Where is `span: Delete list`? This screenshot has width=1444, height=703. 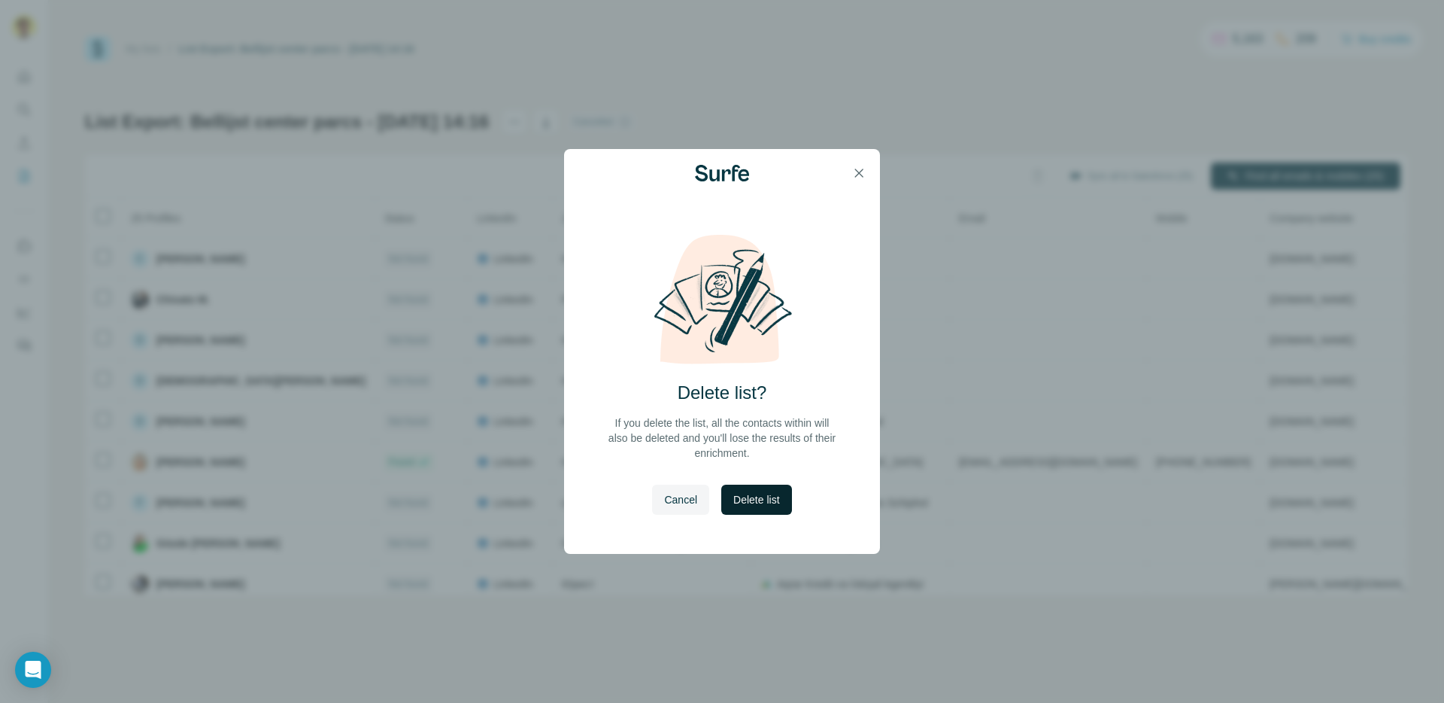
span: Delete list is located at coordinates (756, 499).